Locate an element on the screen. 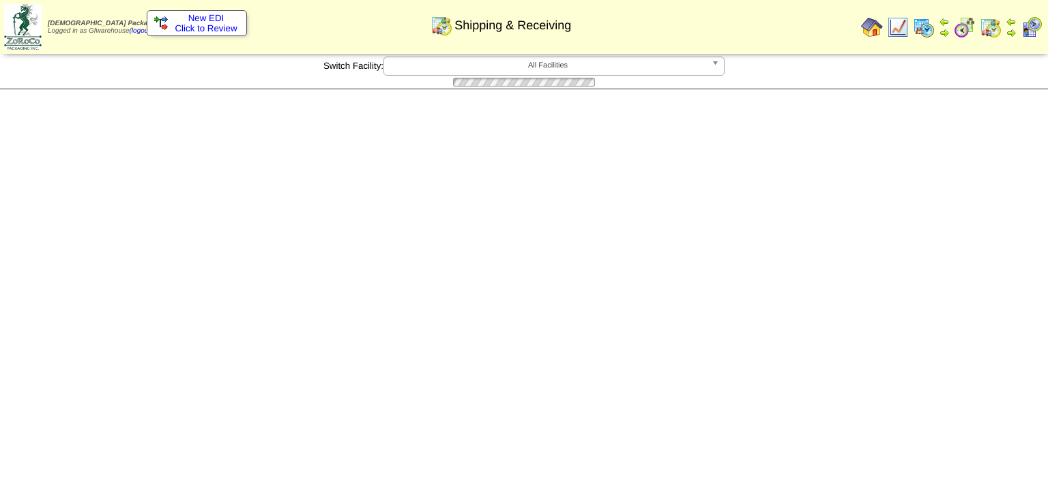 The height and width of the screenshot is (501, 1048). span: Logged in as Gfwarehouse is located at coordinates (104, 27).